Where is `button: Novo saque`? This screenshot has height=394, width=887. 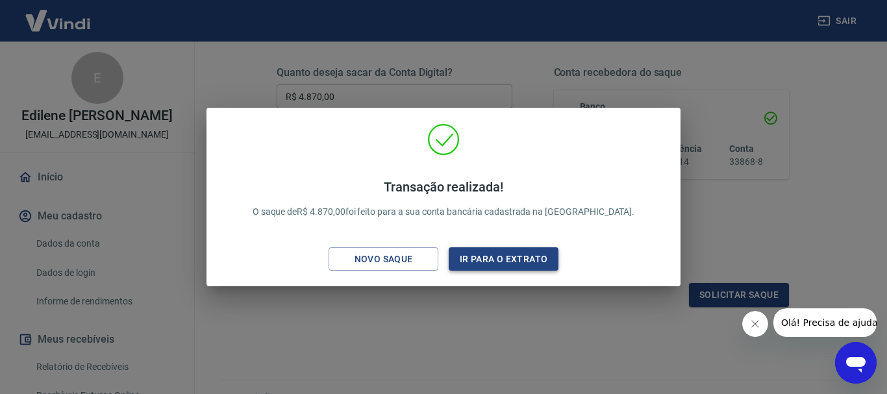 button: Novo saque is located at coordinates (383, 259).